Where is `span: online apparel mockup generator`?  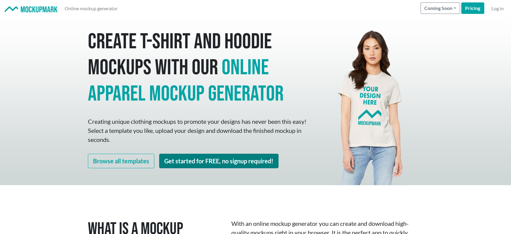
span: online apparel mockup generator is located at coordinates (186, 81).